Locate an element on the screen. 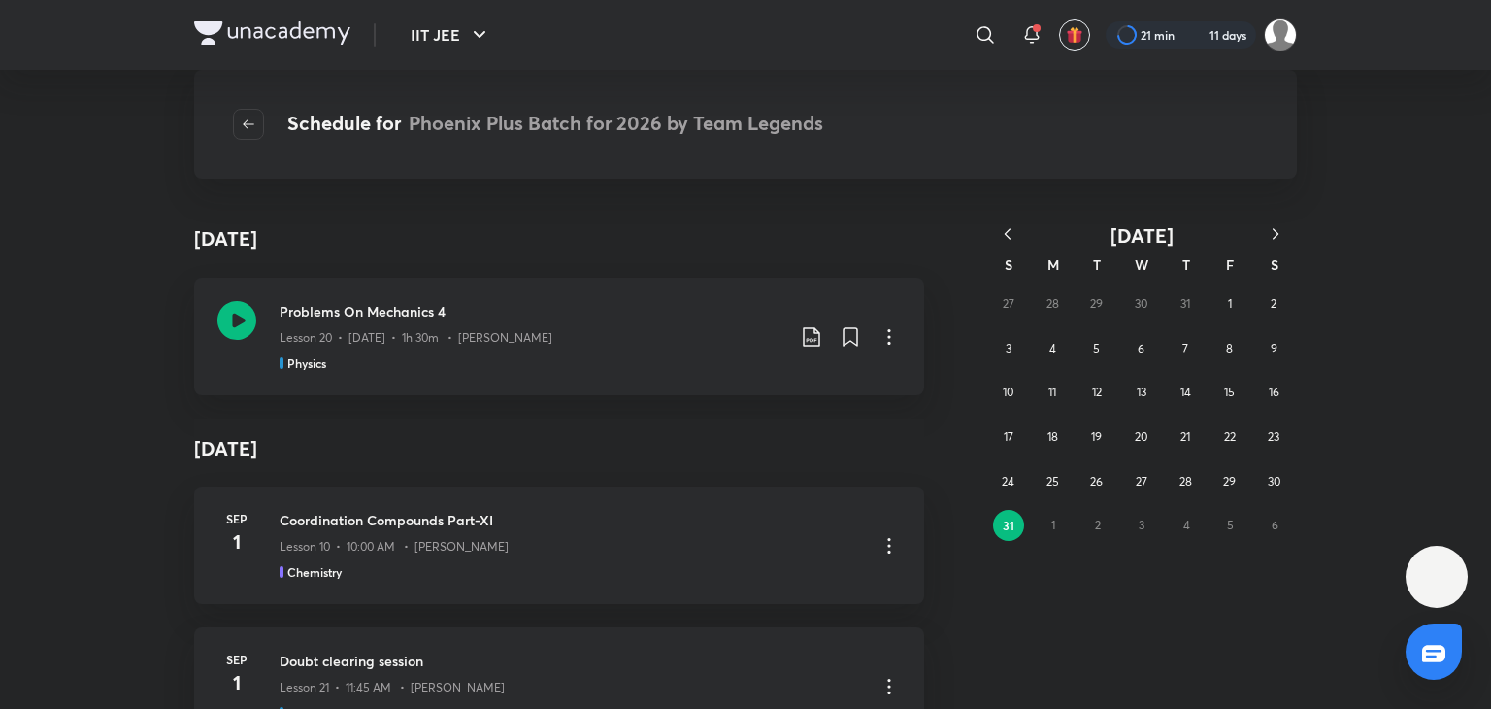  img: Shreyas Bhanu is located at coordinates (1280, 35).